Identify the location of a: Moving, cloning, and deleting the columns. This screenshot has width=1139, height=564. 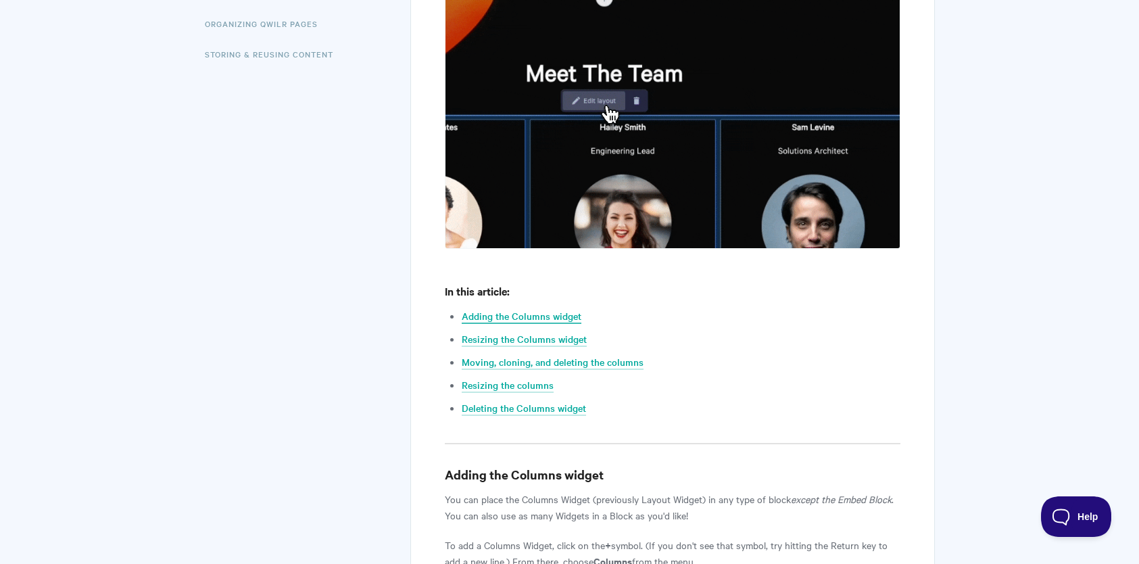
(552, 362).